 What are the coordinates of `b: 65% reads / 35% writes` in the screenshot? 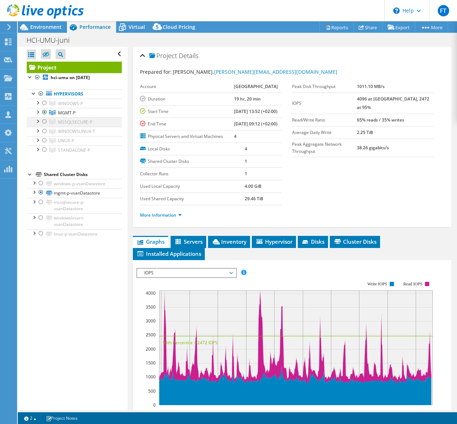 It's located at (380, 120).